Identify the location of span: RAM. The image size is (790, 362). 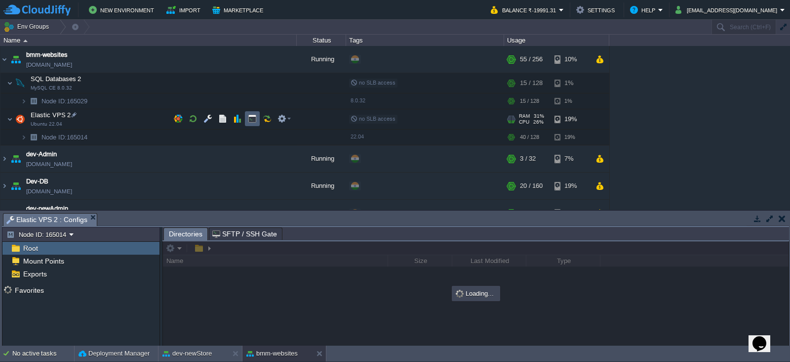
(525, 116).